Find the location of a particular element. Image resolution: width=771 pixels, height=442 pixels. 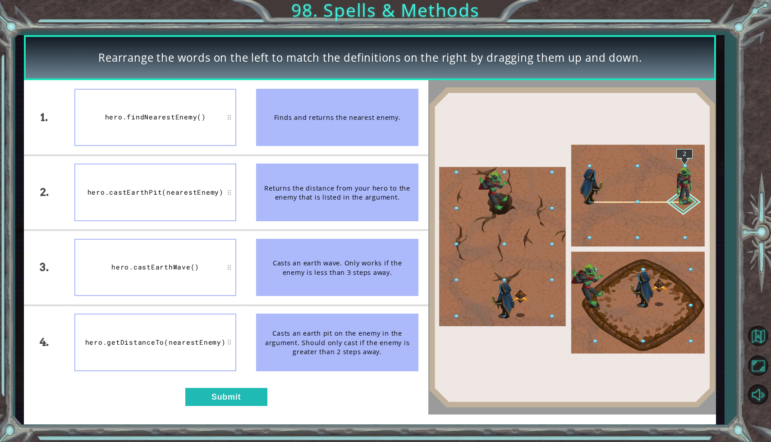

button: Maximize Browser is located at coordinates (758, 366).